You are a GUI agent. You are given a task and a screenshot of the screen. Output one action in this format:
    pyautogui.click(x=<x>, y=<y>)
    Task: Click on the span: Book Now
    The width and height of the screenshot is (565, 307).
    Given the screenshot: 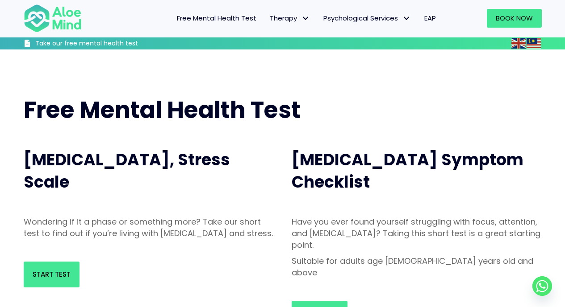 What is the action you would take?
    pyautogui.click(x=514, y=18)
    